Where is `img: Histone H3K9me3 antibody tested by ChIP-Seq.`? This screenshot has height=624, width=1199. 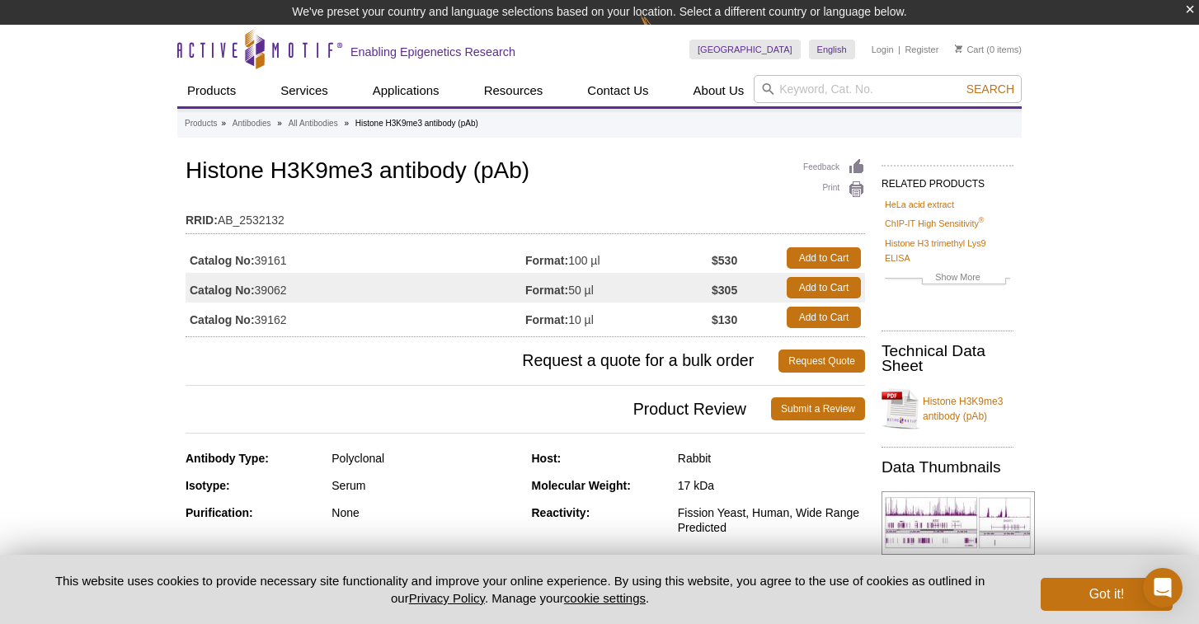
img: Histone H3K9me3 antibody tested by ChIP-Seq. is located at coordinates (958, 523).